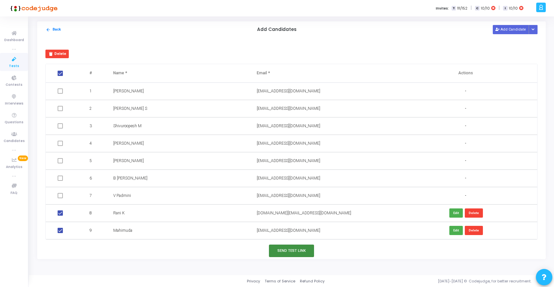  I want to click on span: FAQ, so click(14, 193).